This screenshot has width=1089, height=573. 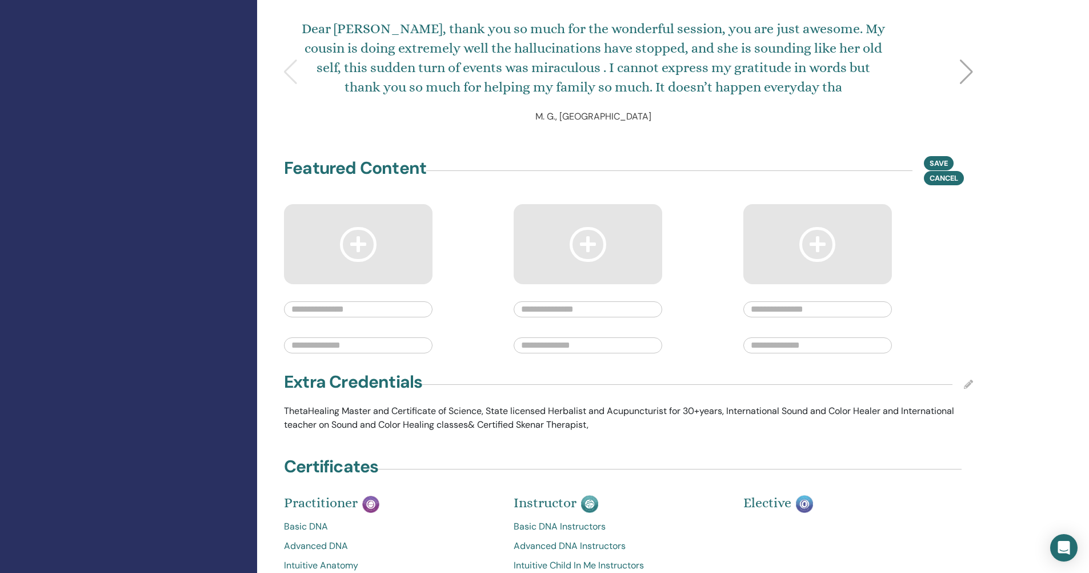 I want to click on span: Cancel, so click(x=944, y=178).